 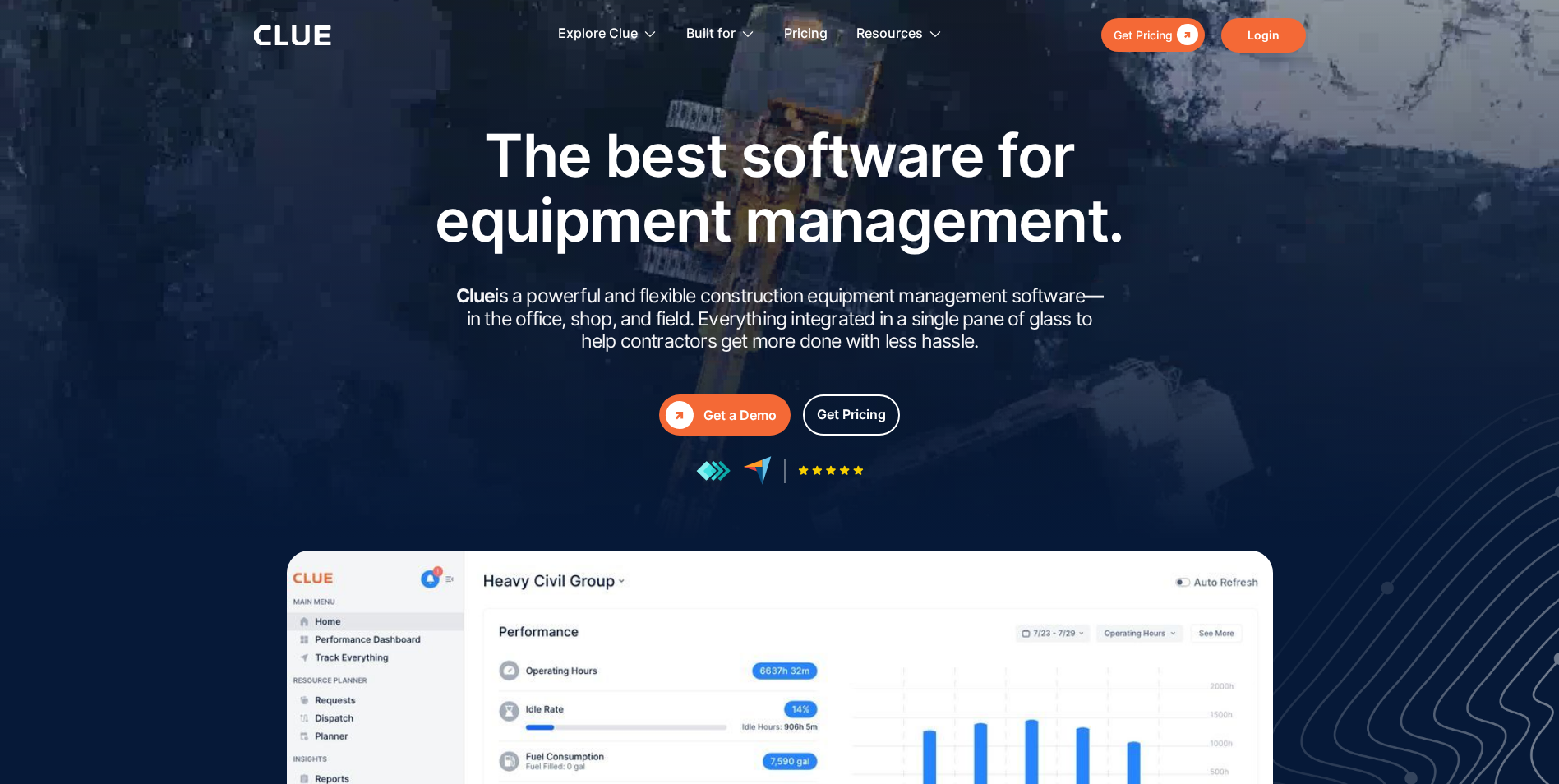 What do you see at coordinates (714, 471) in the screenshot?
I see `img: reviews at getapp` at bounding box center [714, 471].